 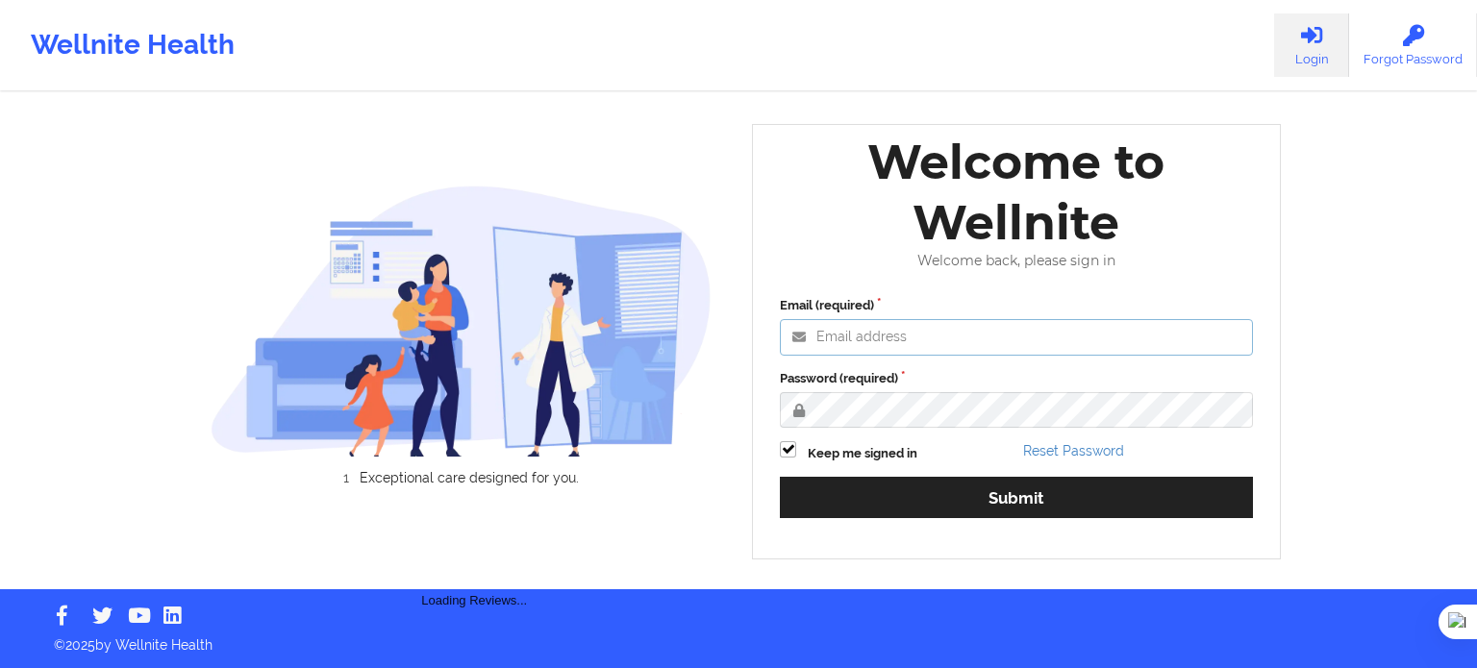 I want to click on a: Forgot Password, so click(x=1413, y=45).